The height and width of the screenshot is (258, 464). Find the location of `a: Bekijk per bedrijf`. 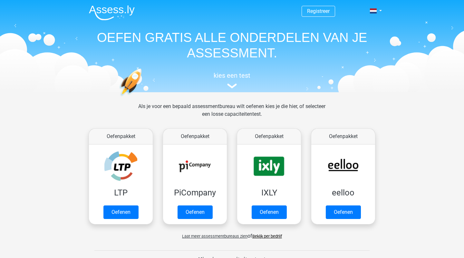

a: Bekijk per bedrijf is located at coordinates (267, 236).